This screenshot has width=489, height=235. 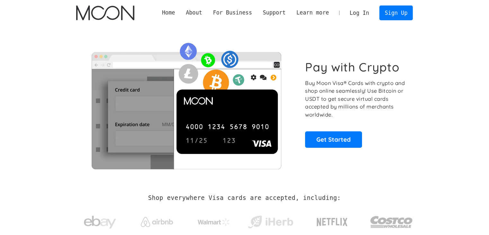 What do you see at coordinates (271, 222) in the screenshot?
I see `img: iHerb` at bounding box center [271, 222].